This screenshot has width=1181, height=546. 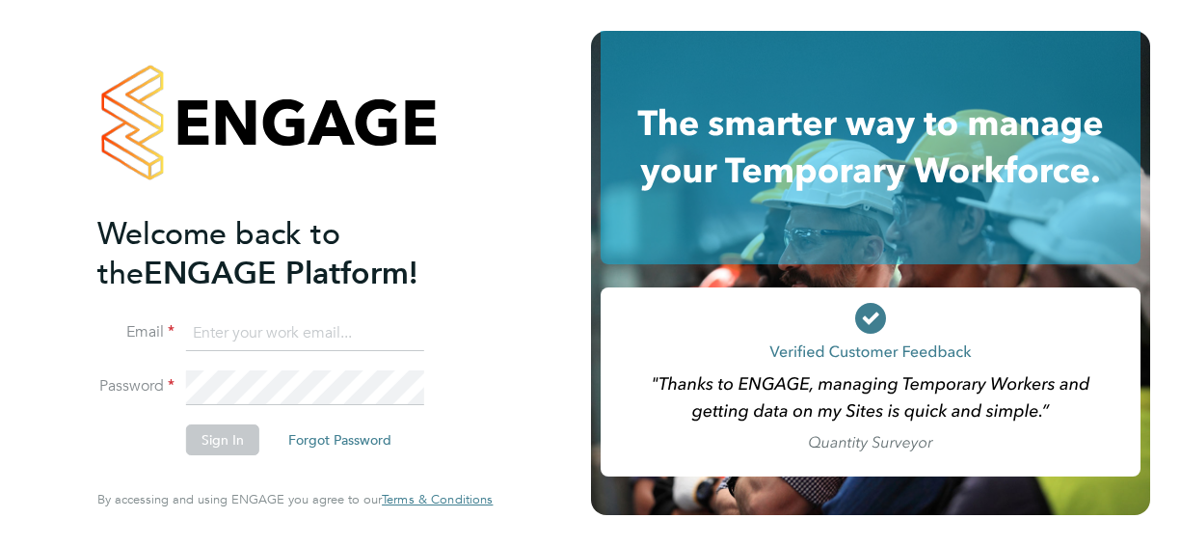 What do you see at coordinates (295, 498) in the screenshot?
I see `span: By accessing and using ENGAGE you agree to our` at bounding box center [295, 498].